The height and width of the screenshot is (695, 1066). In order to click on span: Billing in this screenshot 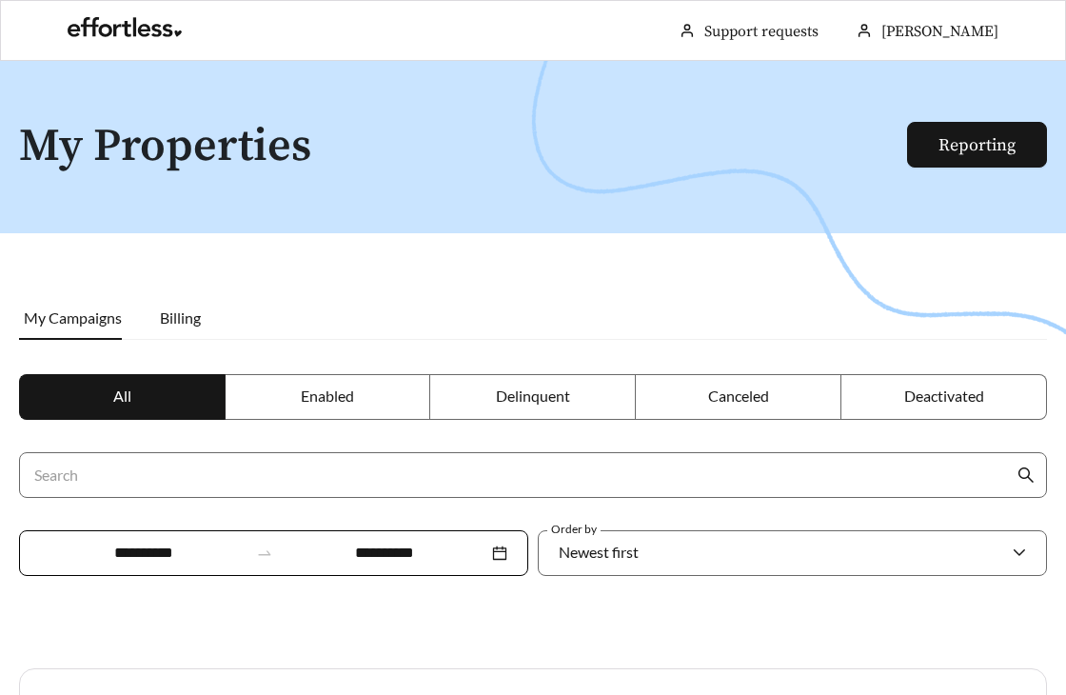, I will do `click(180, 317)`.